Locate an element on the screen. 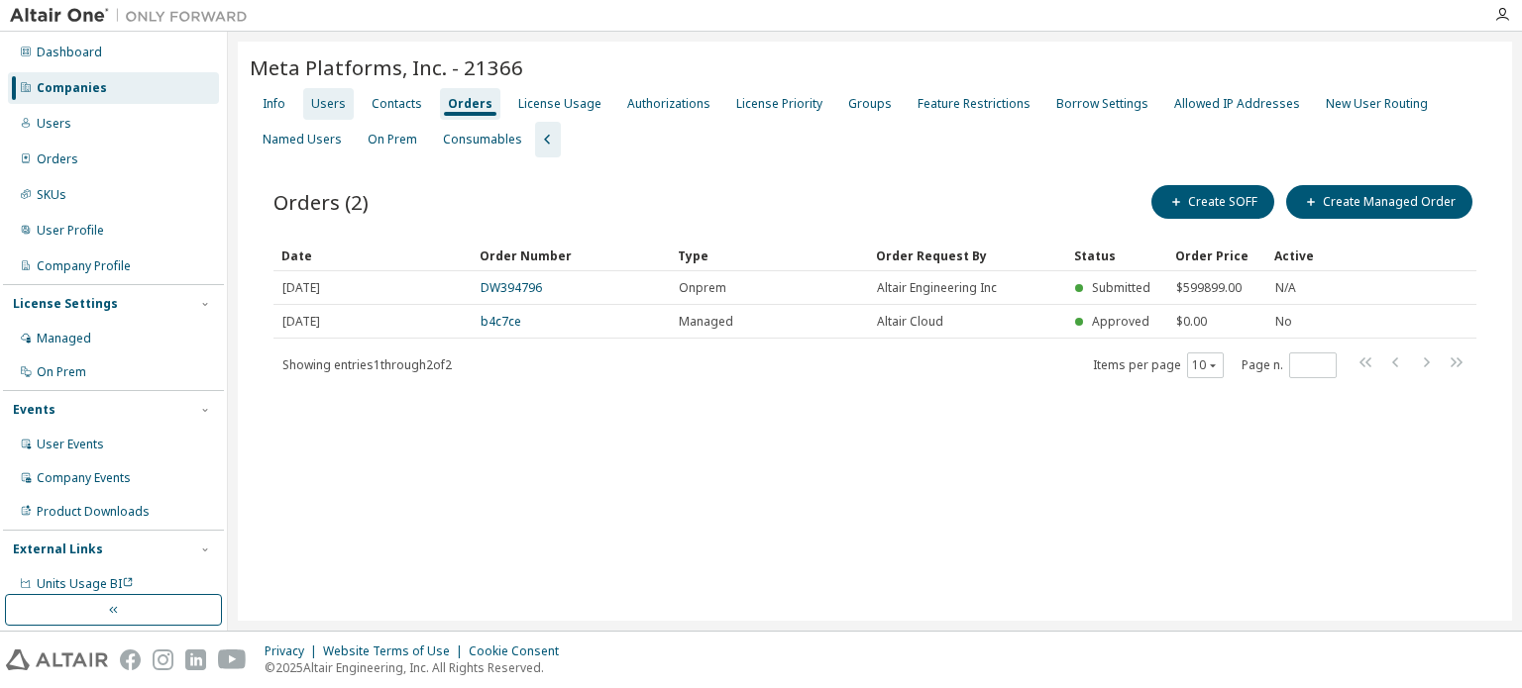 This screenshot has width=1522, height=688. div: Cookie Consent is located at coordinates (519, 652).